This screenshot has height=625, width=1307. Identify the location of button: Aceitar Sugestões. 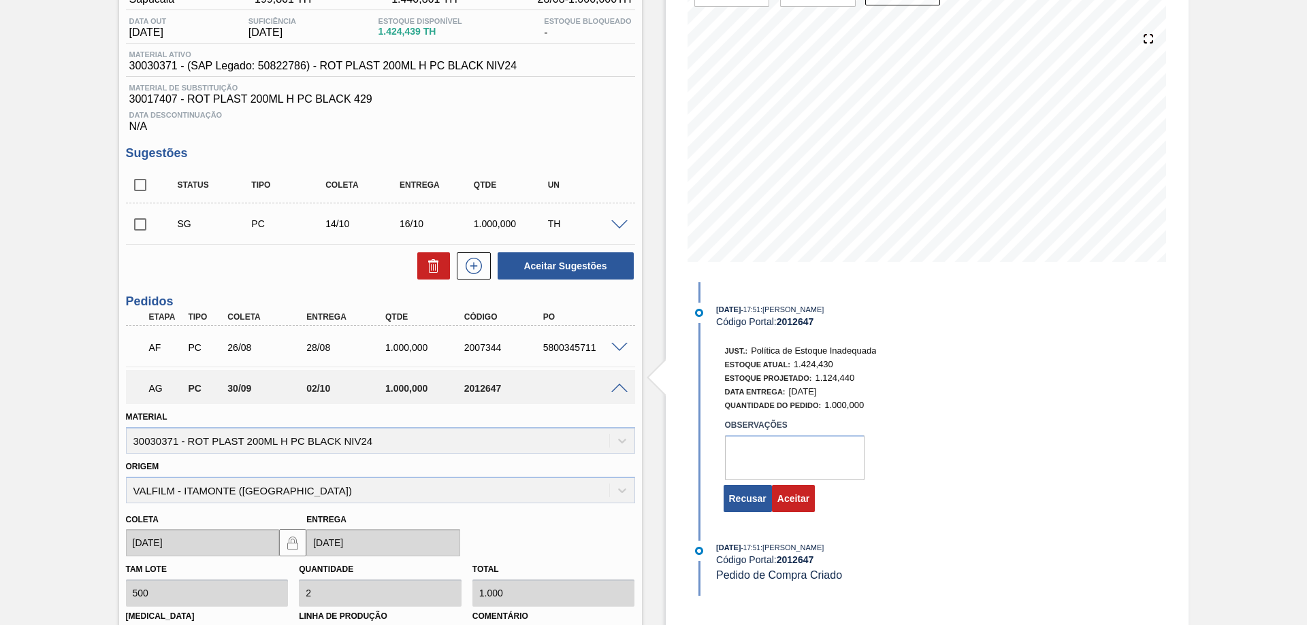
(566, 266).